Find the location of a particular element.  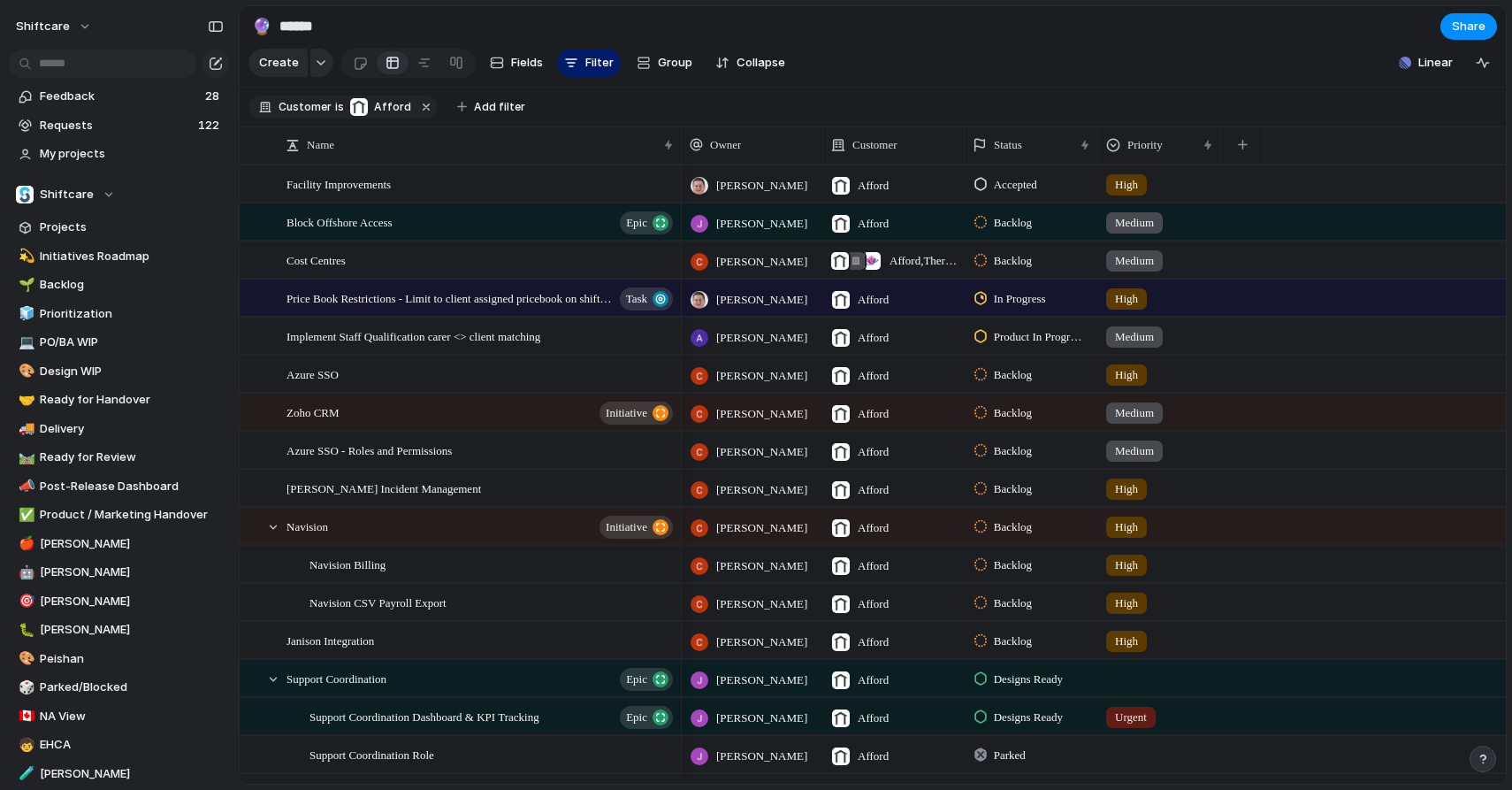

span: Group is located at coordinates (675, 62).